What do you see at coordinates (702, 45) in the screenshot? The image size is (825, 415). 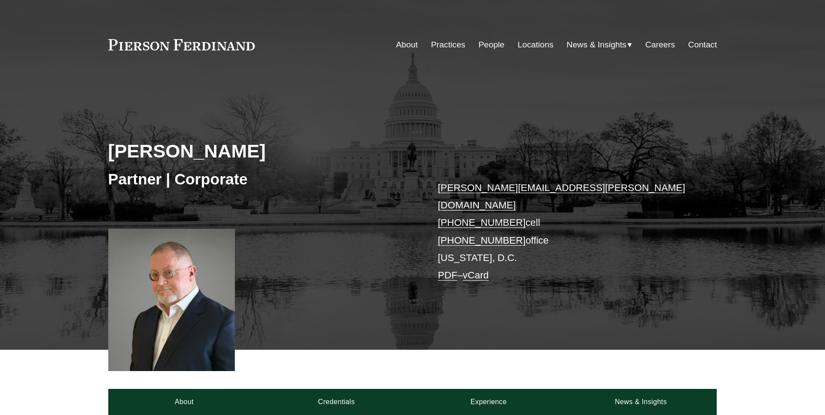 I see `a: Contact` at bounding box center [702, 45].